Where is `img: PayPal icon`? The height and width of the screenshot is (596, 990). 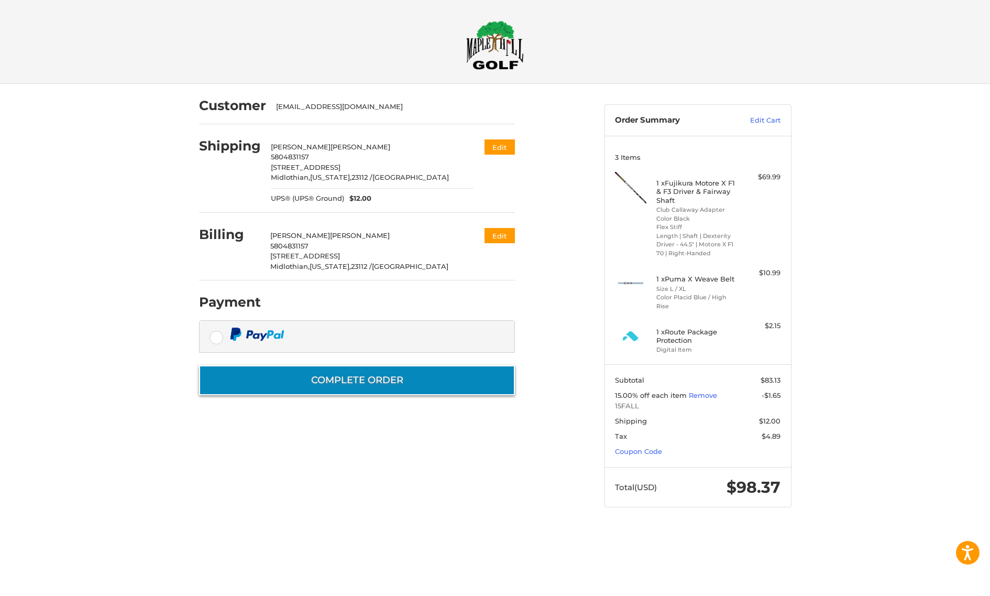 img: PayPal icon is located at coordinates (257, 334).